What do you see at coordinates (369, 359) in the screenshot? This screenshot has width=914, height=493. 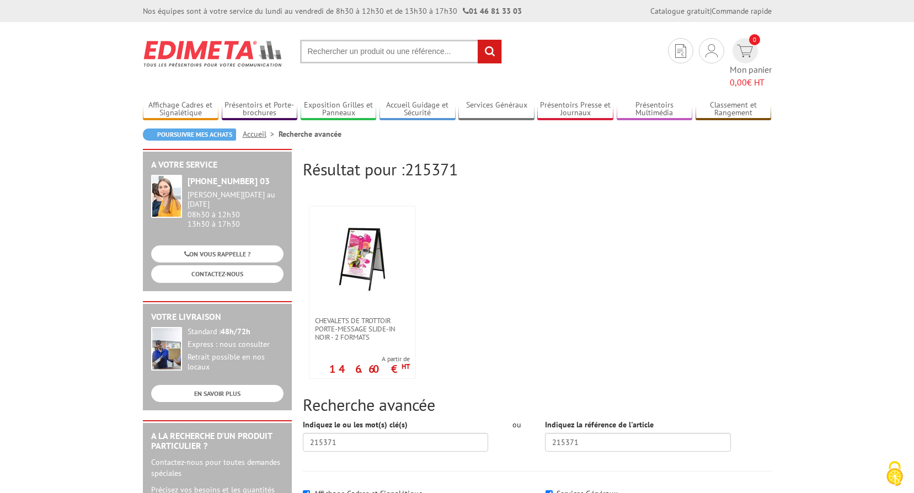 I see `span: A partir de` at bounding box center [369, 359].